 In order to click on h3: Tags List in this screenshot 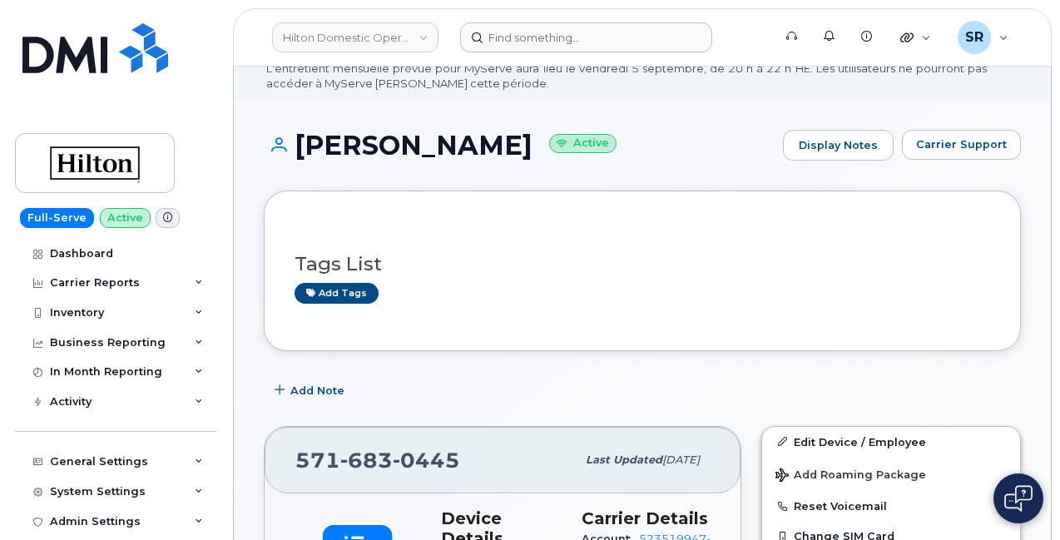, I will do `click(642, 264)`.